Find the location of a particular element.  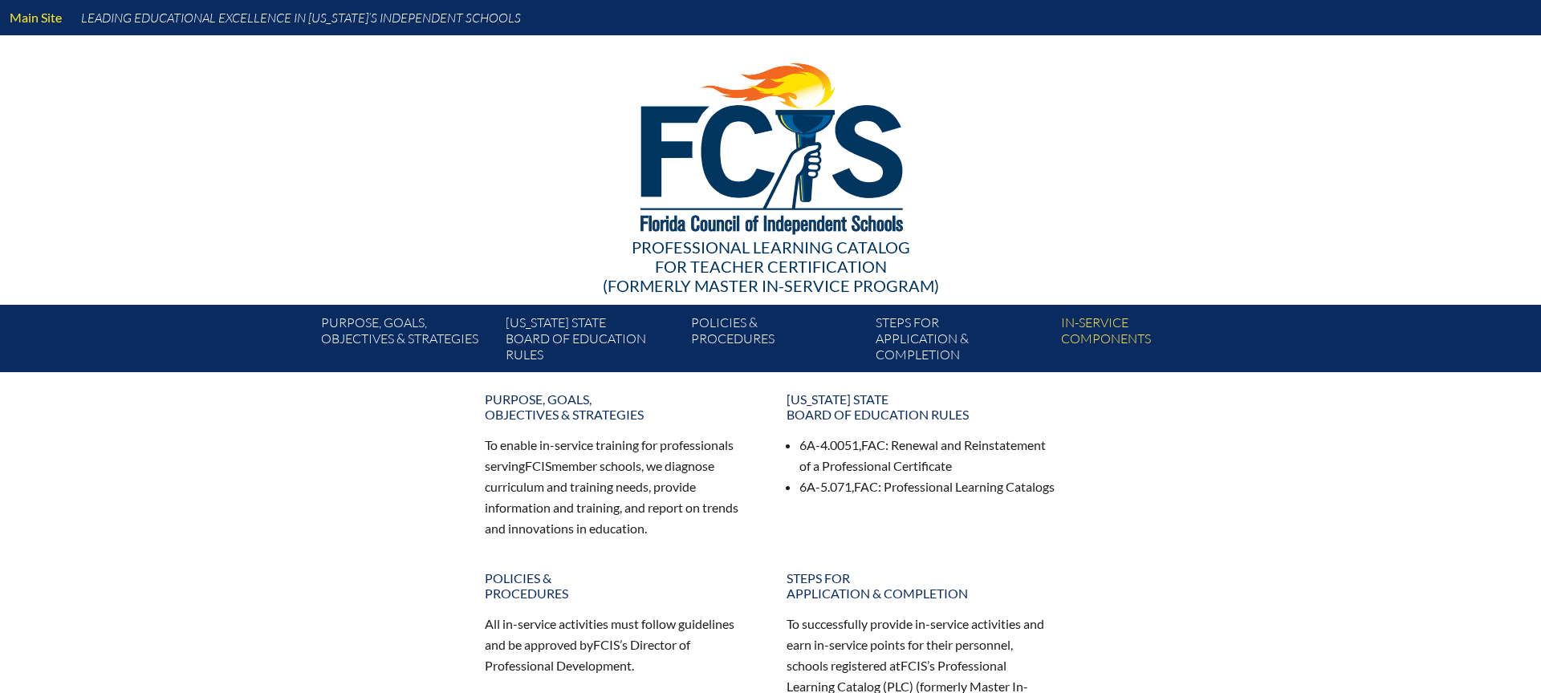

div: Professional Learning Catalog (formerly Master In-service Program) is located at coordinates (770, 266).